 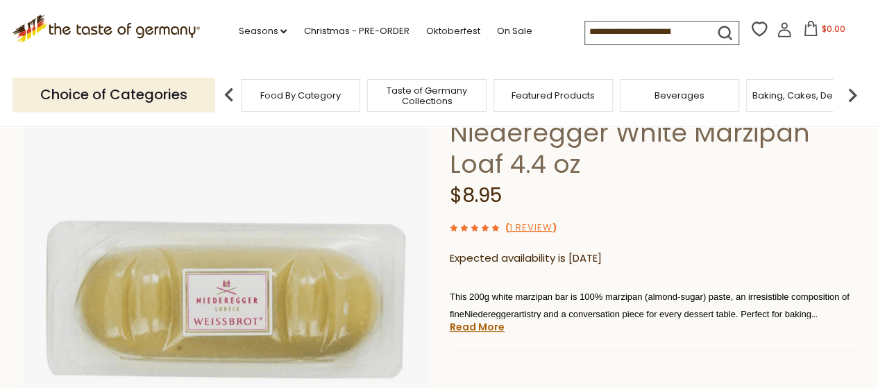 I want to click on span: $0.00, so click(x=833, y=28).